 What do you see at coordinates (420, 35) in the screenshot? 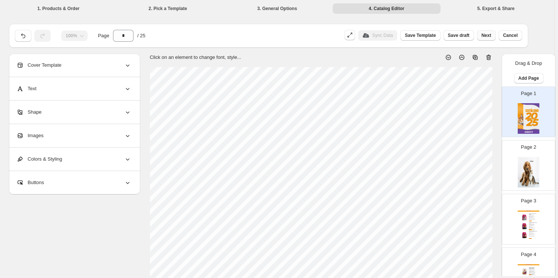
I see `button: Save Template` at bounding box center [420, 35].